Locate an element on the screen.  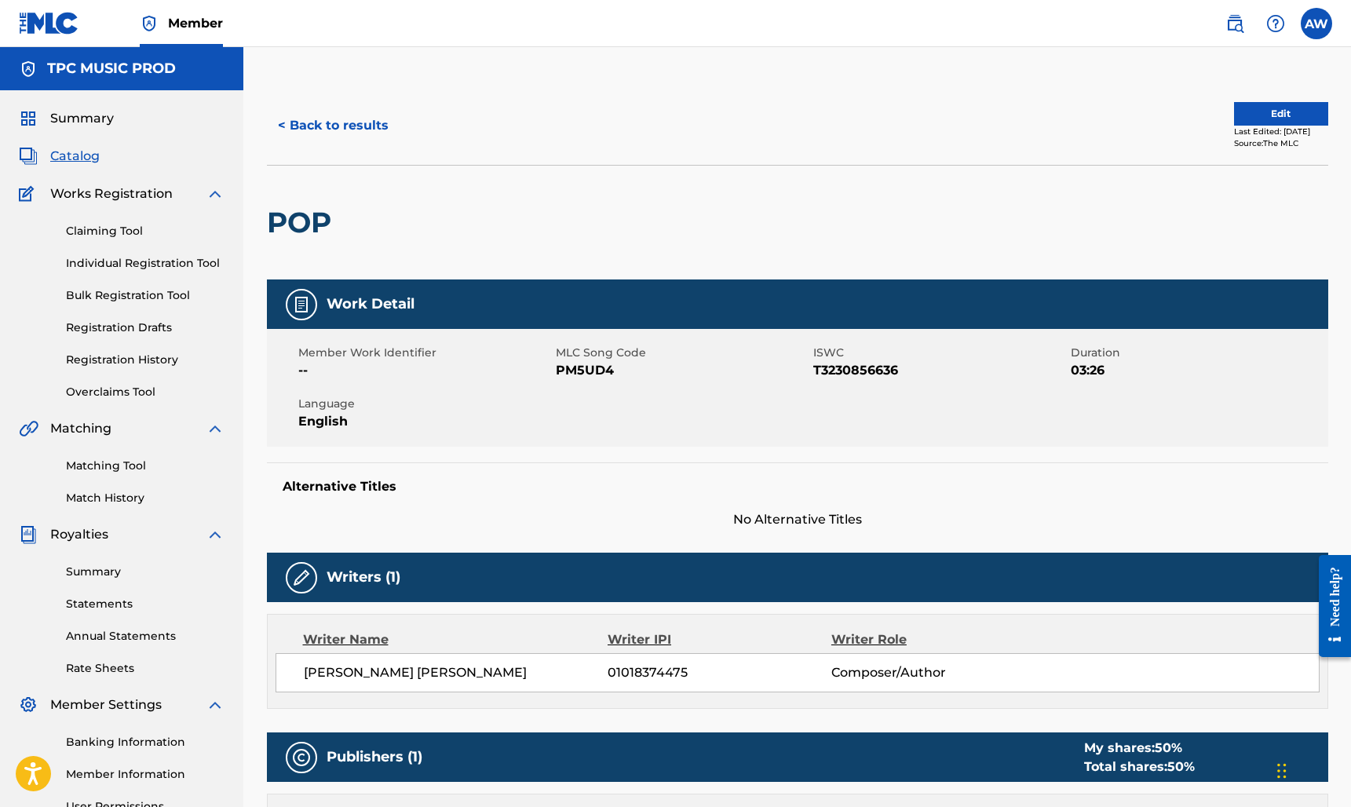
span: Duration is located at coordinates (1197, 353).